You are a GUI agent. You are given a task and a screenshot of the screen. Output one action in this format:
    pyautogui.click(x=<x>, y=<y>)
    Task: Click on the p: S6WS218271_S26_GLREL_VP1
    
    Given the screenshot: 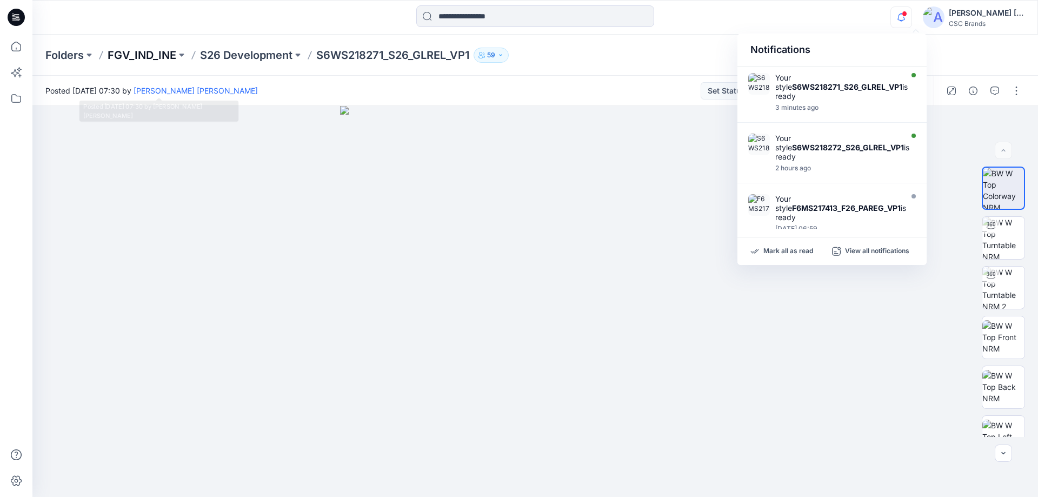 What is the action you would take?
    pyautogui.click(x=393, y=55)
    